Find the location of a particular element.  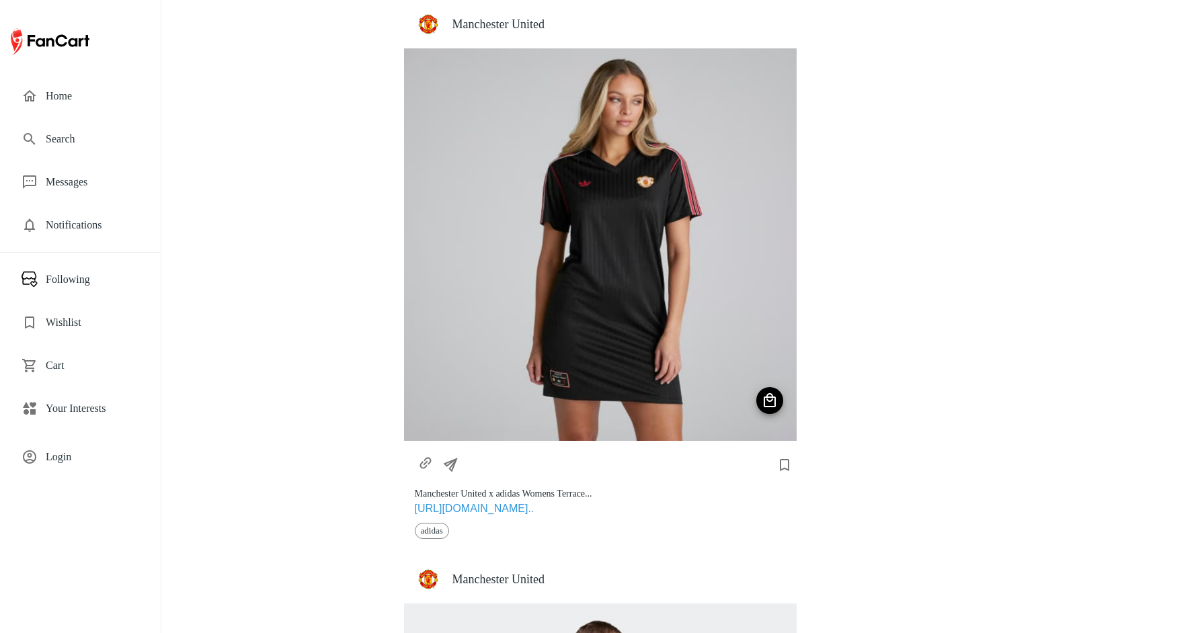

div: Login is located at coordinates (80, 457).